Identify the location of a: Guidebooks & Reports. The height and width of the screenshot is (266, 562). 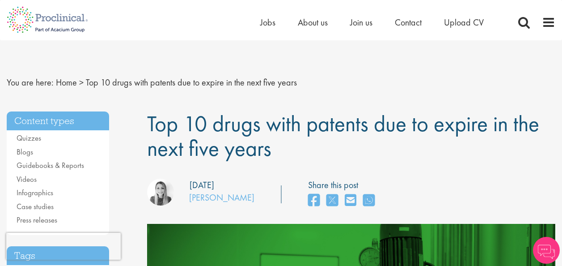
(50, 165).